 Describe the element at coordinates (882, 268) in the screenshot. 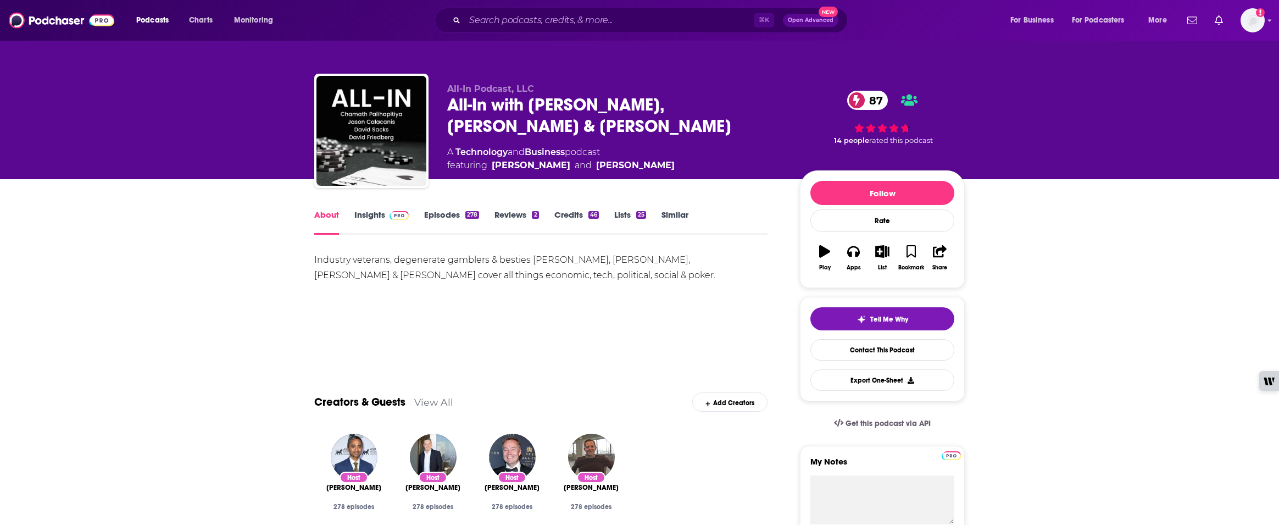

I see `div: List` at that location.